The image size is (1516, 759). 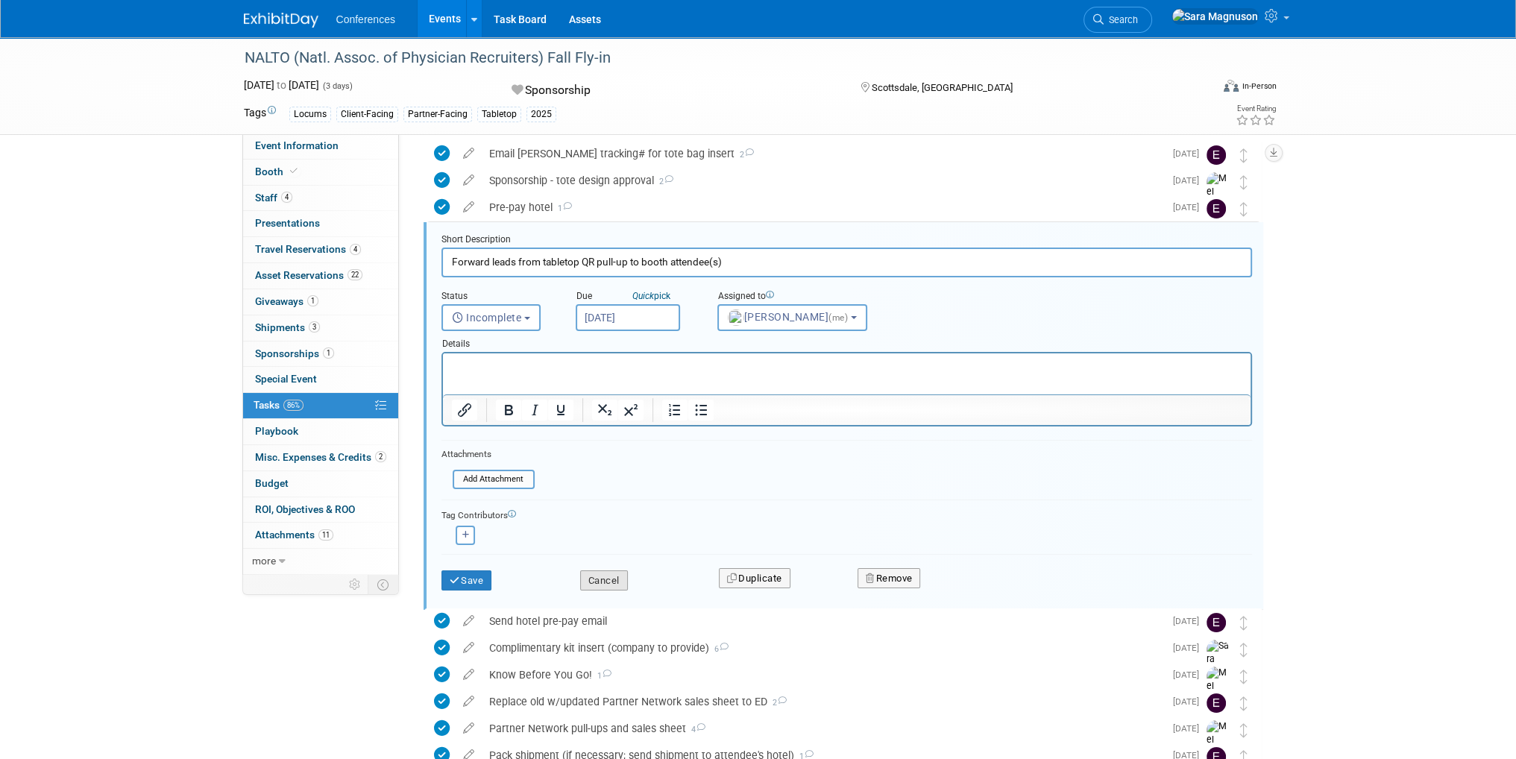 What do you see at coordinates (274, 198) in the screenshot?
I see `span: Staff` at bounding box center [274, 198].